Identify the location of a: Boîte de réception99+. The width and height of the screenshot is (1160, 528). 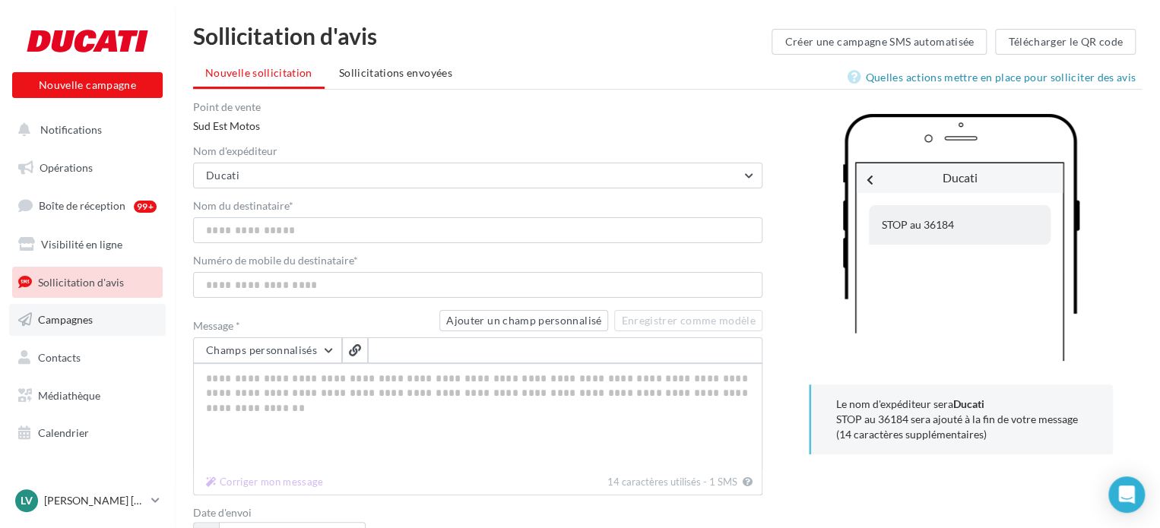
(87, 205).